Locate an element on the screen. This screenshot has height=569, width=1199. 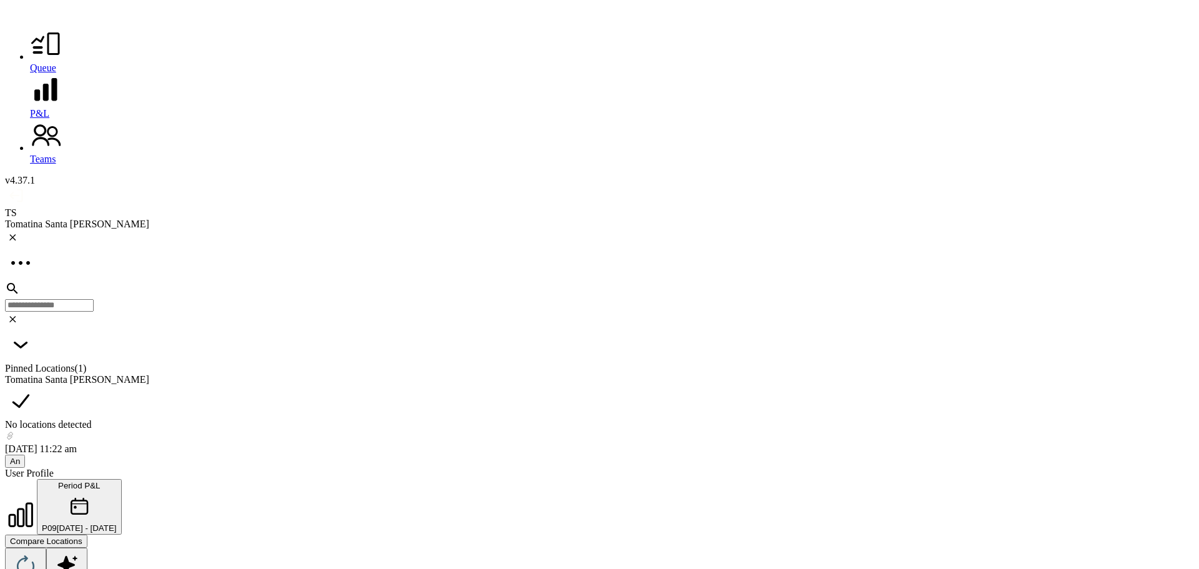
span: 11 : 22 is located at coordinates (51, 449).